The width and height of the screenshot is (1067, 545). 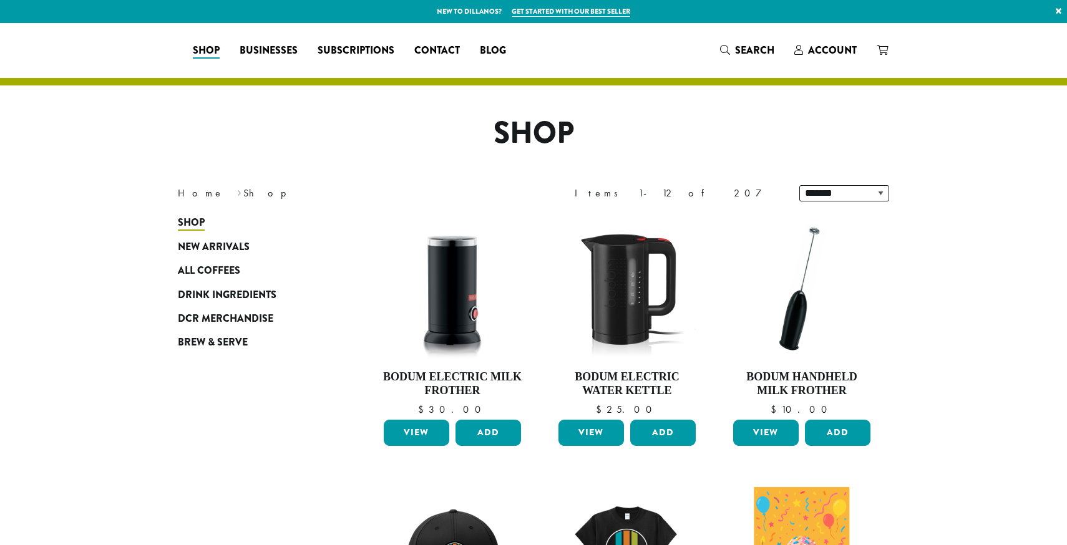 I want to click on a: Bodum Electric Water Kettle $25.00, so click(x=627, y=316).